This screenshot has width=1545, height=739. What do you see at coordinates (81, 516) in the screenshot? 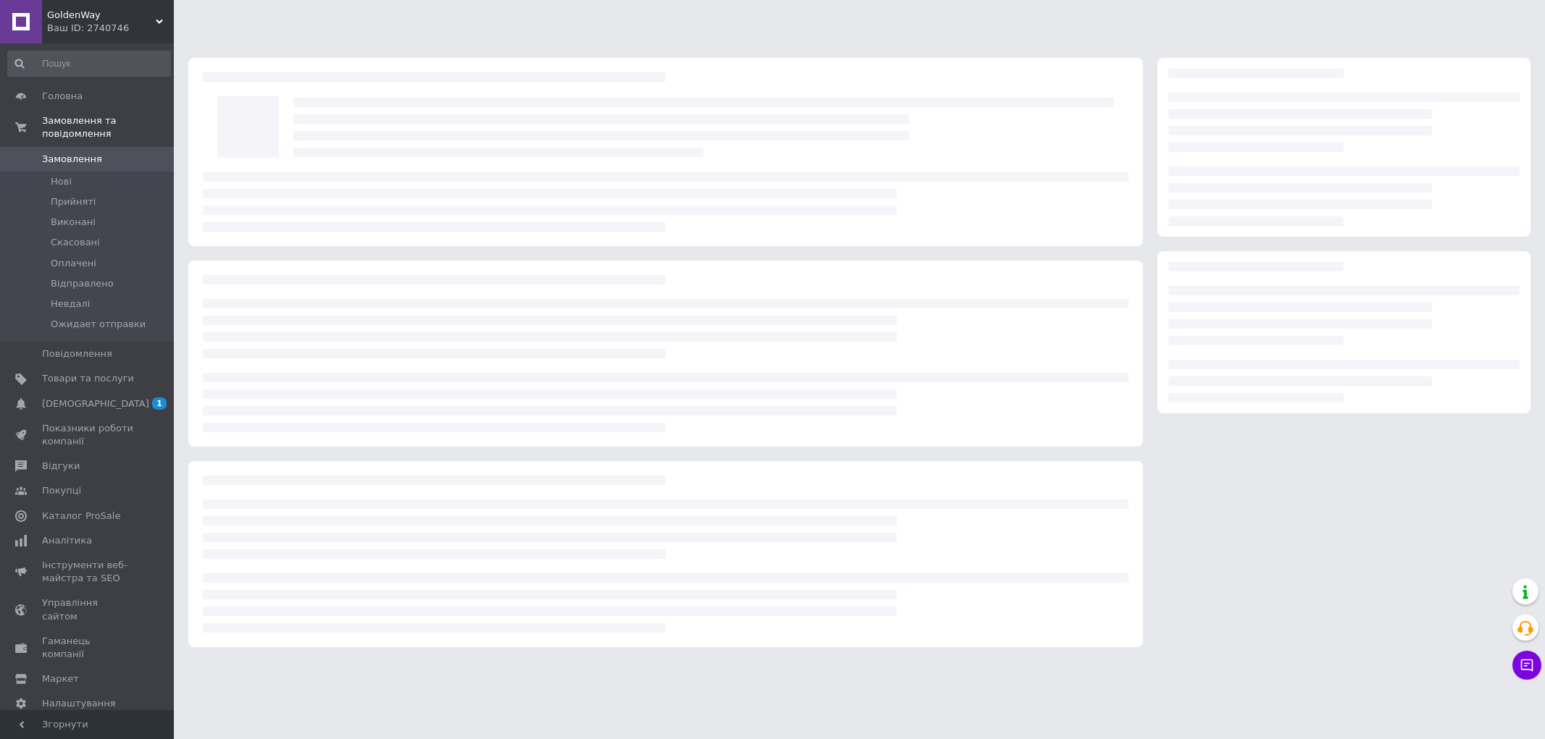
I see `span: Каталог ProSale` at bounding box center [81, 516].